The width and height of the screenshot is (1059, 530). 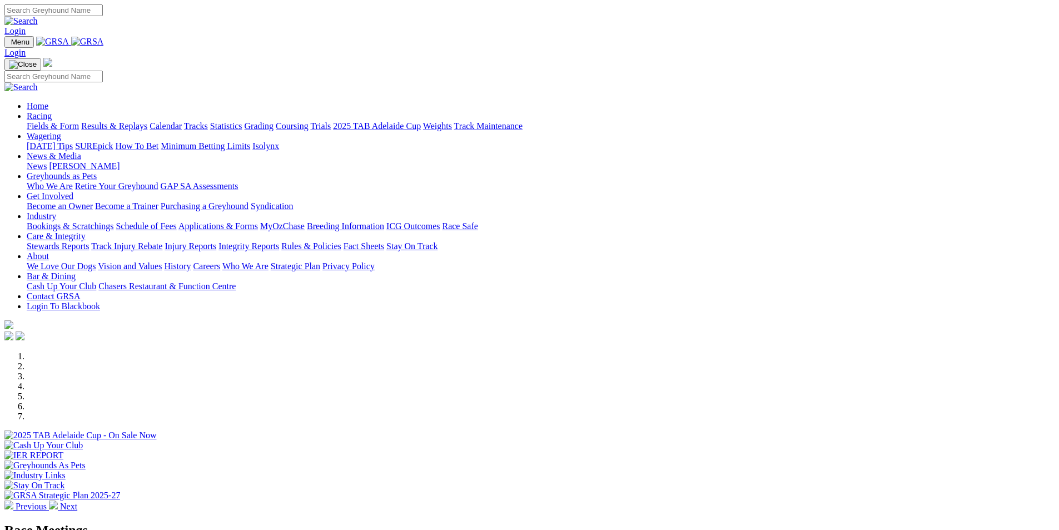 What do you see at coordinates (27, 506) in the screenshot?
I see `a: Previous` at bounding box center [27, 506].